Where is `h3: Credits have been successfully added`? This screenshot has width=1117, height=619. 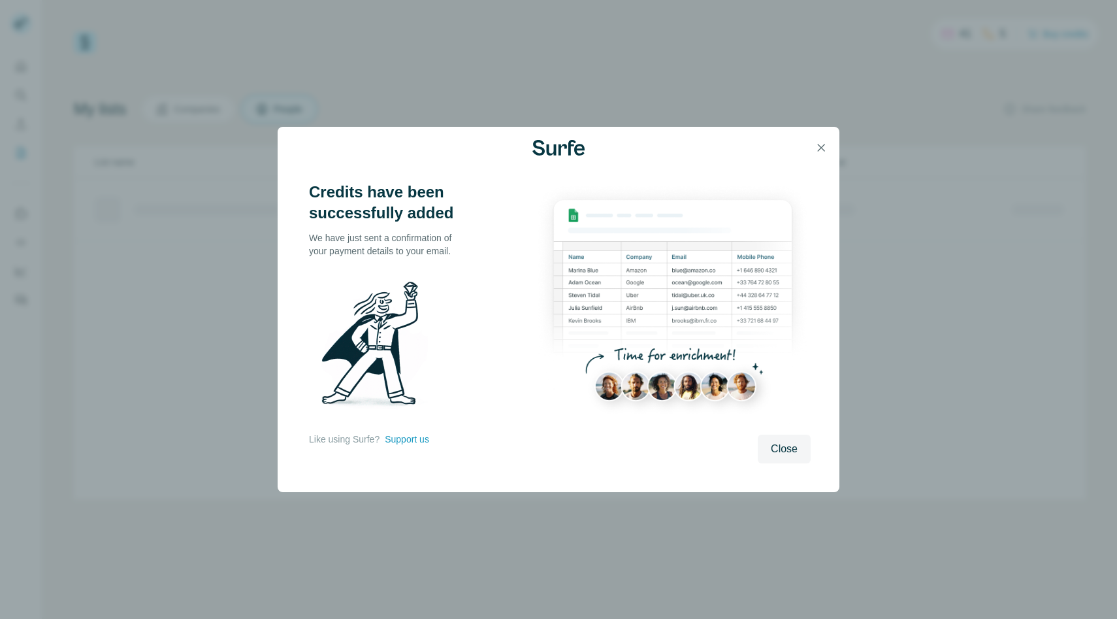
h3: Credits have been successfully added is located at coordinates (387, 203).